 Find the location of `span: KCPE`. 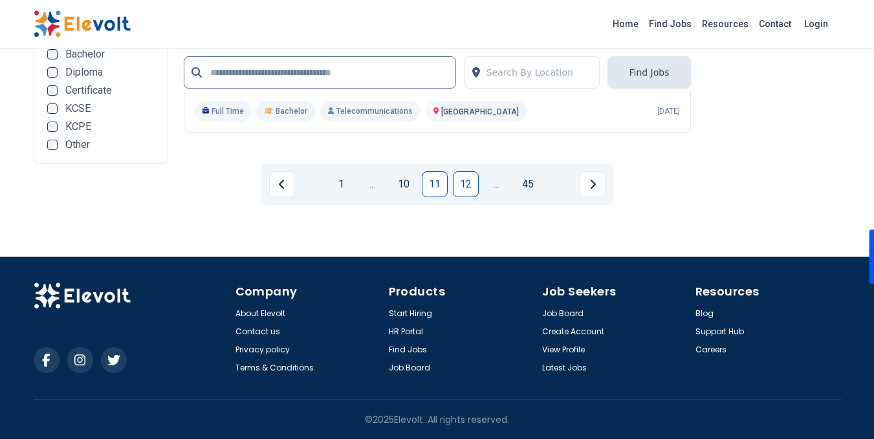

span: KCPE is located at coordinates (78, 127).